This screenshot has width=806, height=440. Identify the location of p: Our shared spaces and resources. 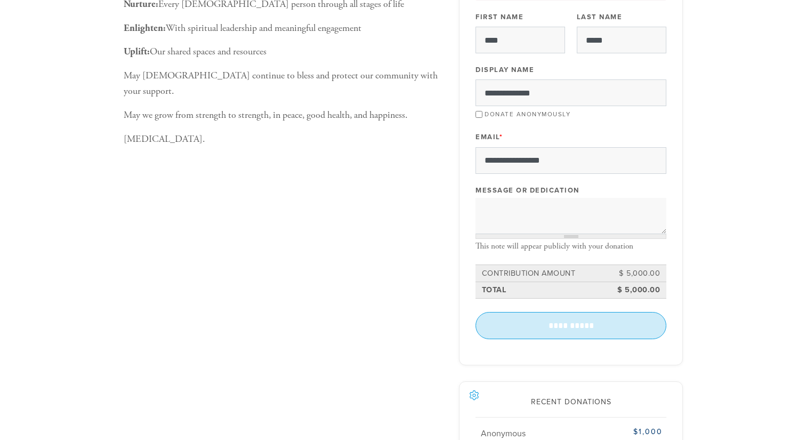
(283, 52).